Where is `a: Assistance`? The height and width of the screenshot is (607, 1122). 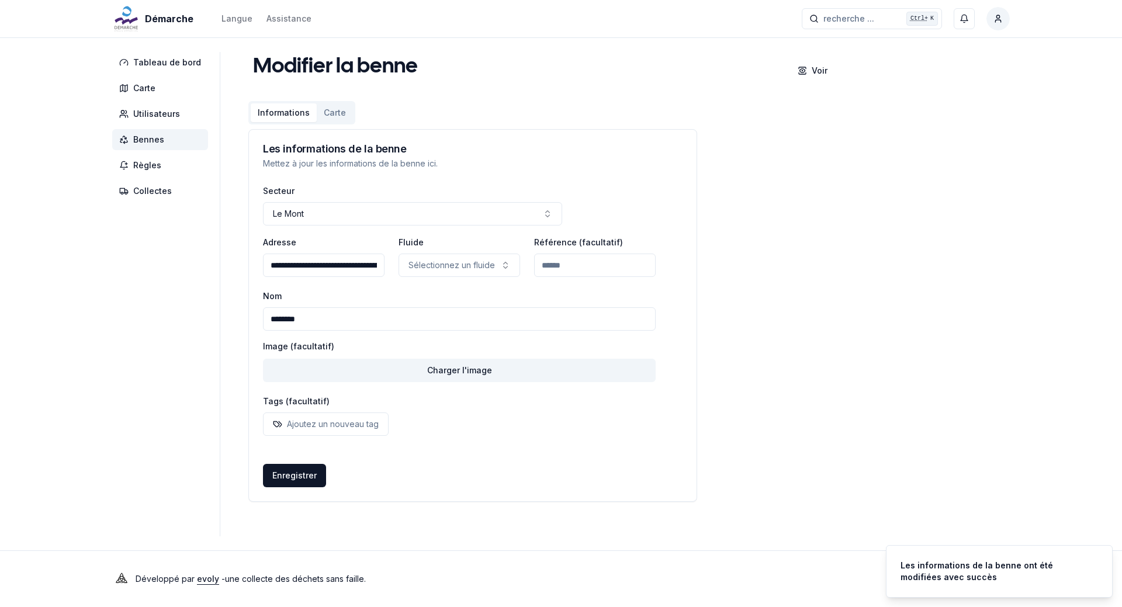
a: Assistance is located at coordinates (289, 19).